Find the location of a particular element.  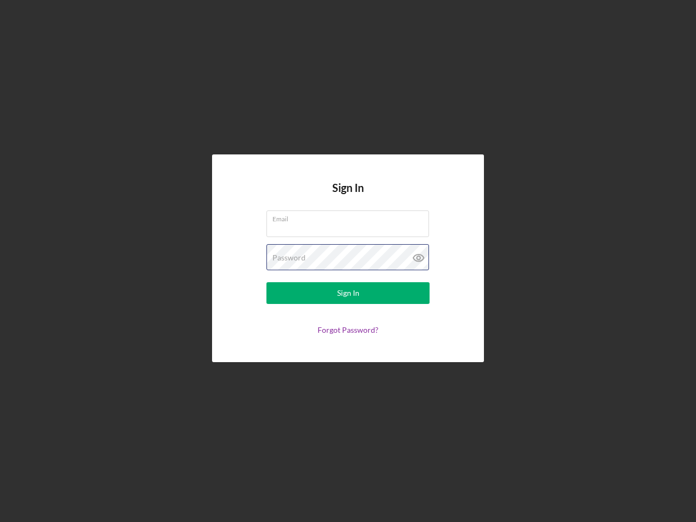

h4: Sign In is located at coordinates (348, 196).